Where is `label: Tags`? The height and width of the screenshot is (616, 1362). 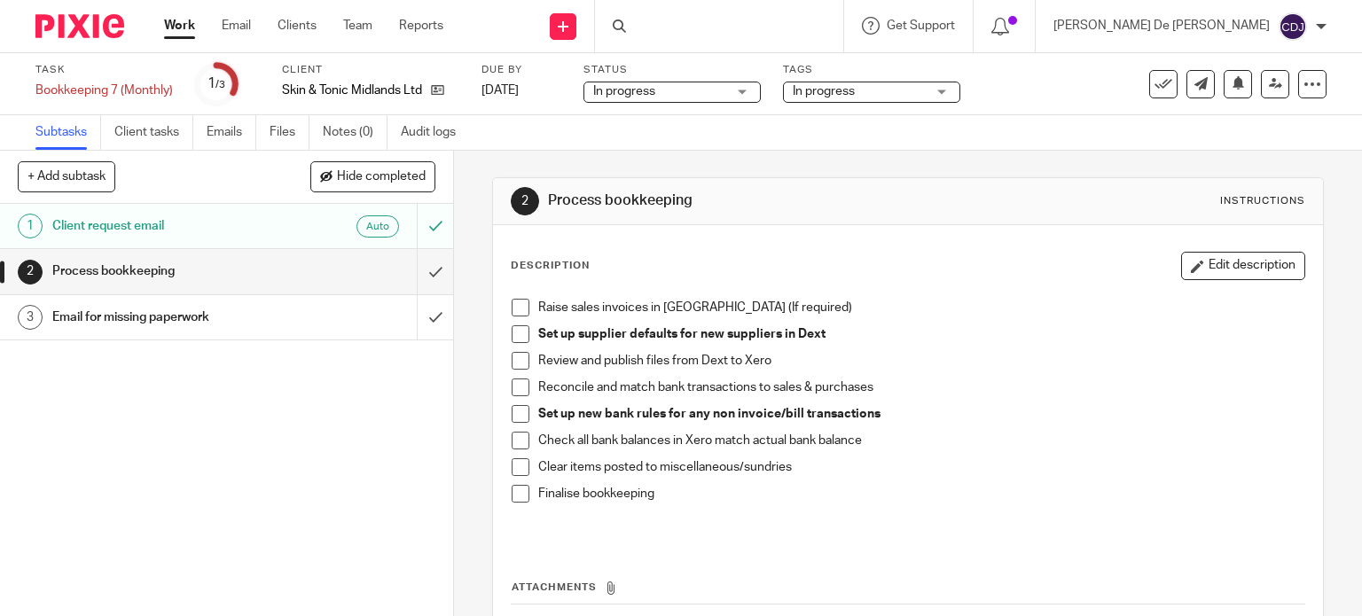 label: Tags is located at coordinates (872, 70).